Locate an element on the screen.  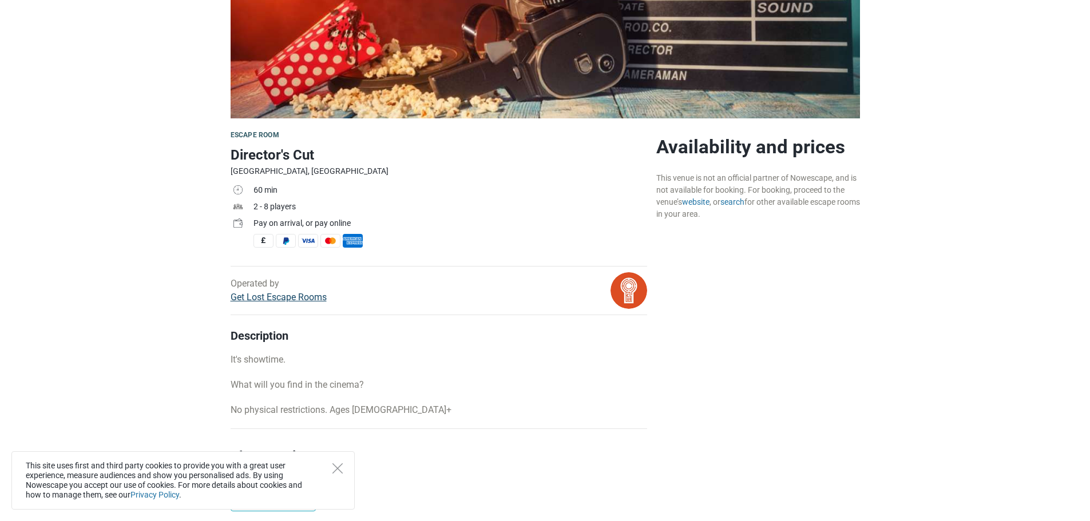
img: bitmap.png is located at coordinates (629, 291).